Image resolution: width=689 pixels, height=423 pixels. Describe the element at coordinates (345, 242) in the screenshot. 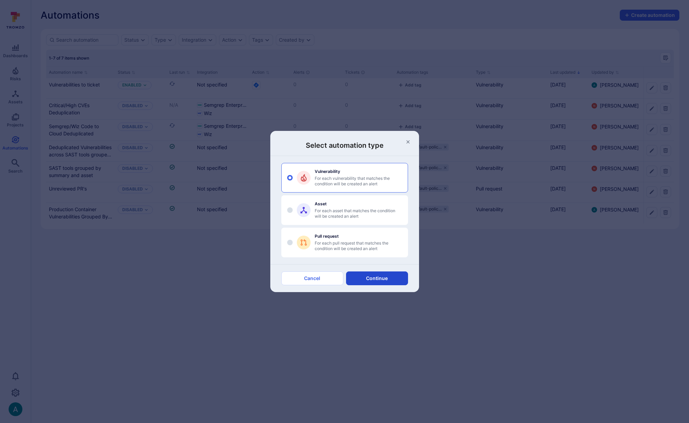

I see `label: option Pull request` at that location.